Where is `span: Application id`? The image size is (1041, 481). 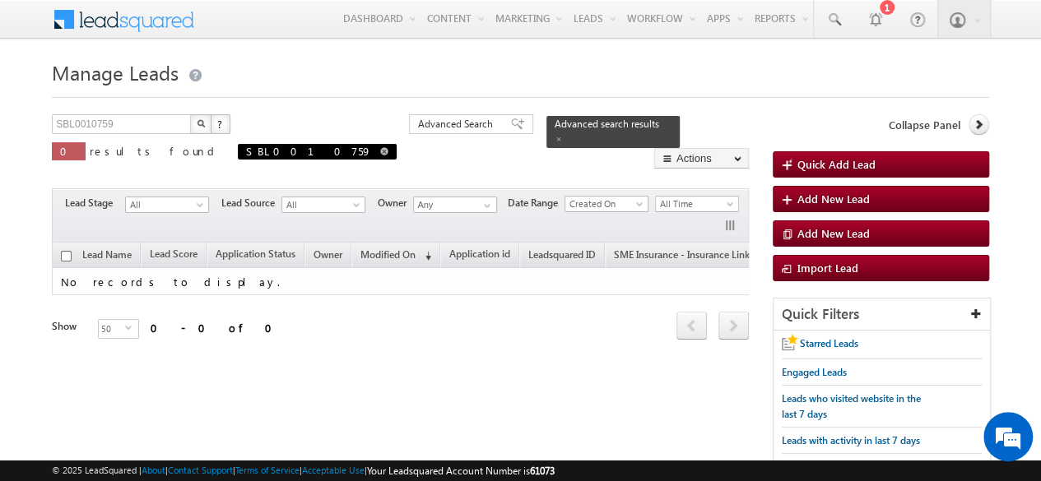 span: Application id is located at coordinates (480, 253).